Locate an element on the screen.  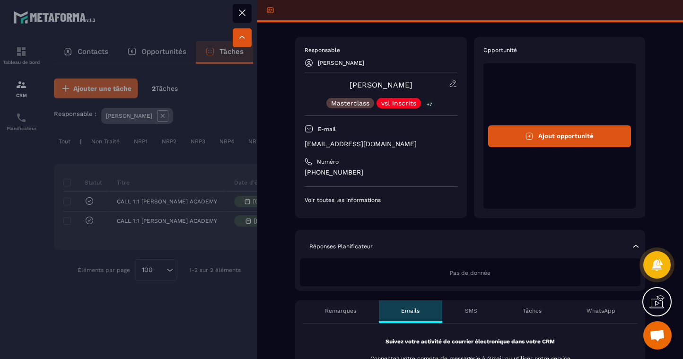
p: Emails is located at coordinates (410, 311).